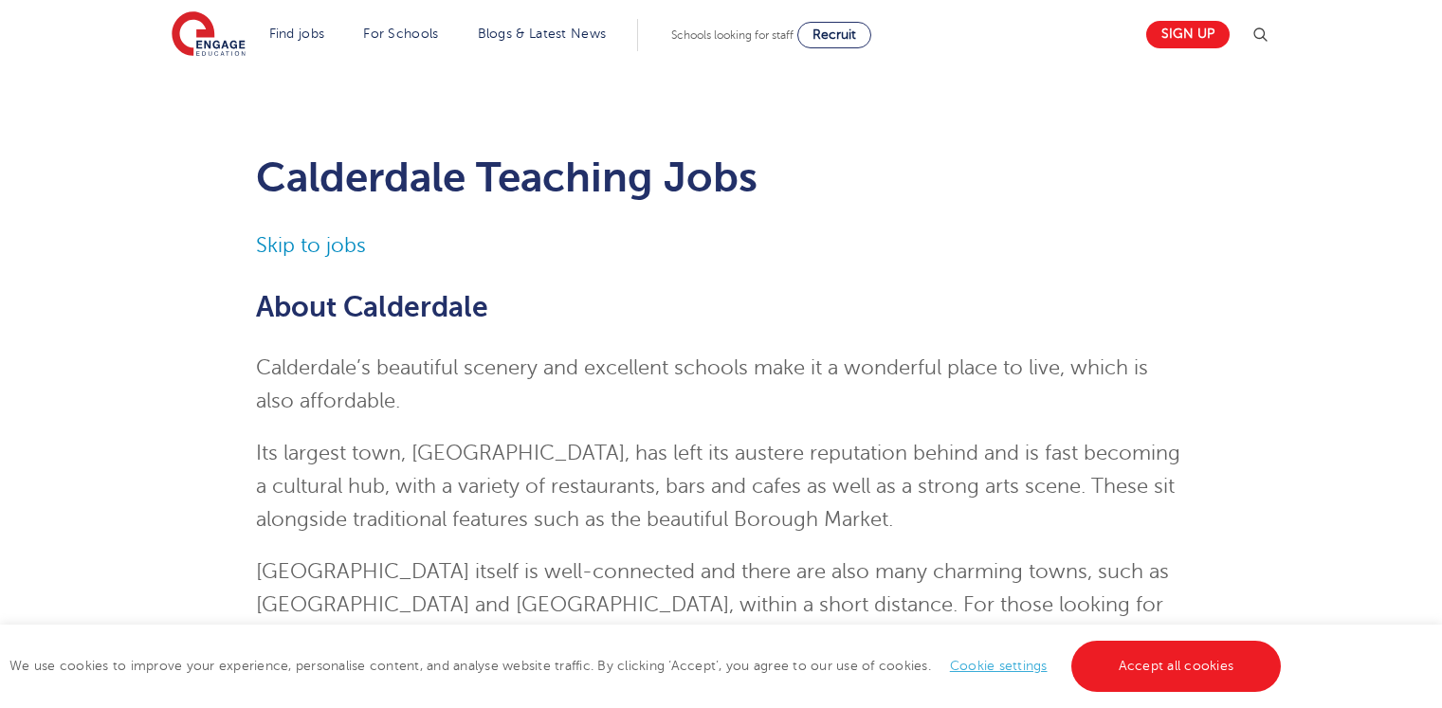  I want to click on img: Engage Education, so click(209, 35).